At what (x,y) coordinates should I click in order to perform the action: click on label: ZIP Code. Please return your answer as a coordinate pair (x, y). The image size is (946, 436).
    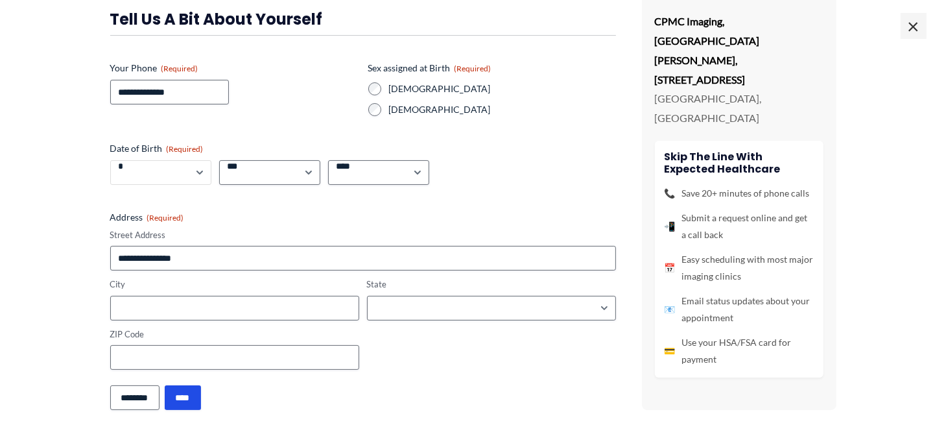
    Looking at the image, I should click on (235, 334).